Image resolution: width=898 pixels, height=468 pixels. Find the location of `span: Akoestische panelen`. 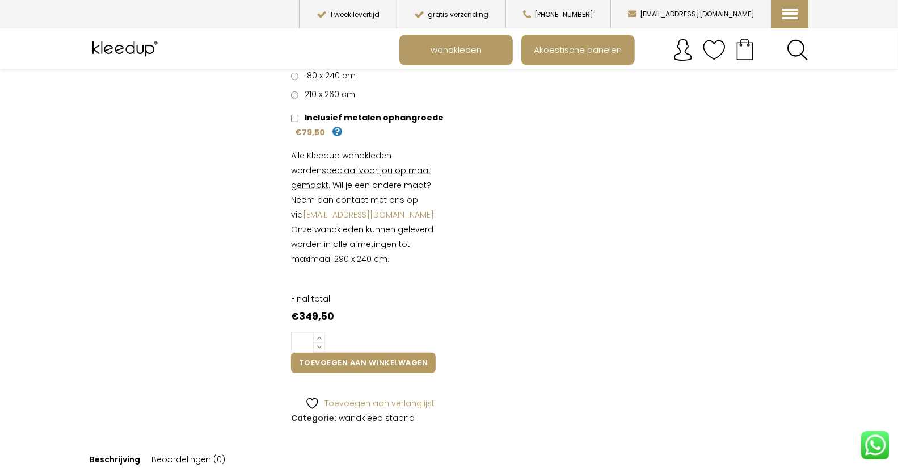

span: Akoestische panelen is located at coordinates (578, 50).